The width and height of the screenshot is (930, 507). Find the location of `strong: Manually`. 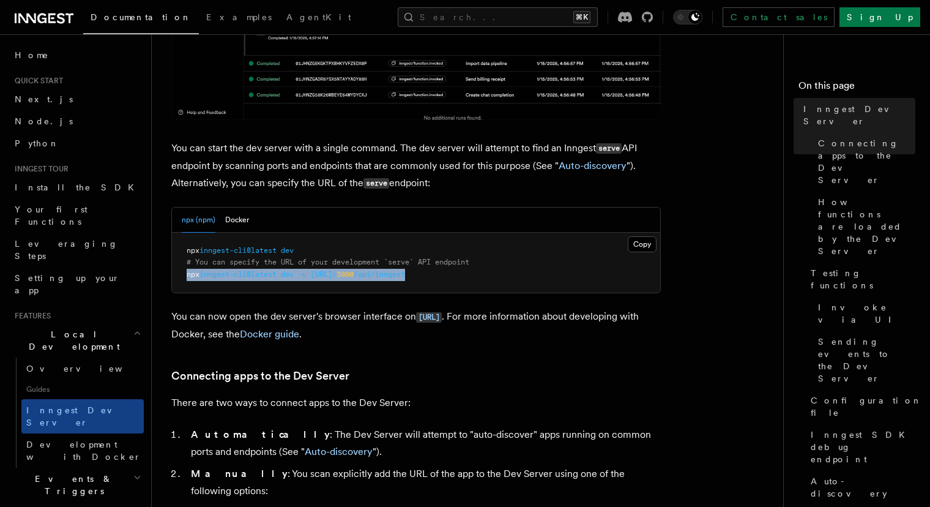

strong: Manually is located at coordinates (239, 473).